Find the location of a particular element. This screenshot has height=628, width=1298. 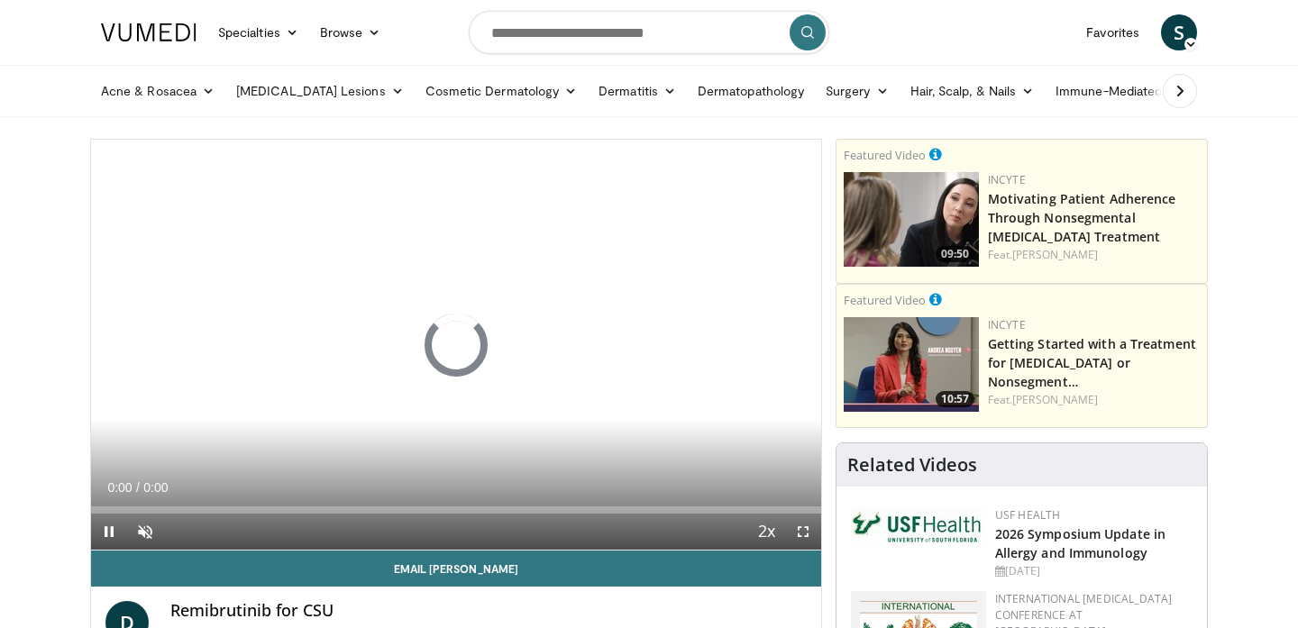

a: 2026 Symposium Update in Allergy and Immunology is located at coordinates (1080, 543).